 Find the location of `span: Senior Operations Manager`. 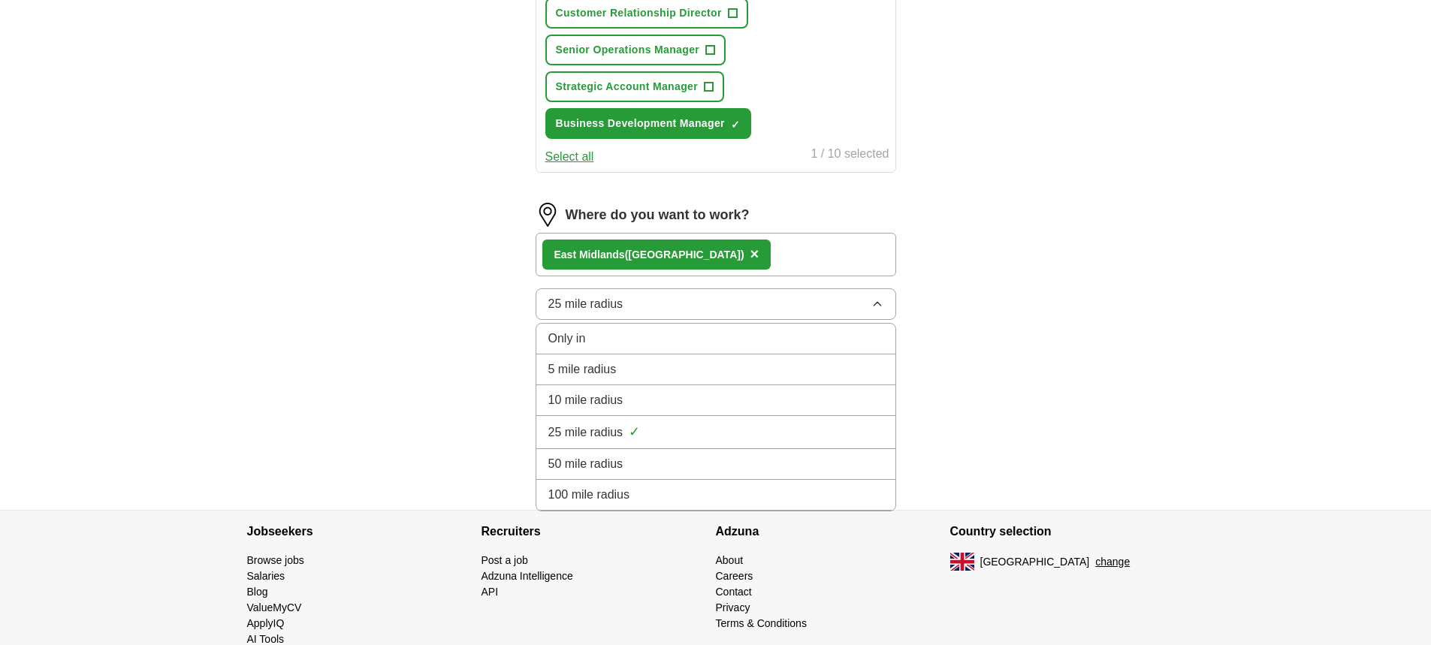

span: Senior Operations Manager is located at coordinates (628, 50).